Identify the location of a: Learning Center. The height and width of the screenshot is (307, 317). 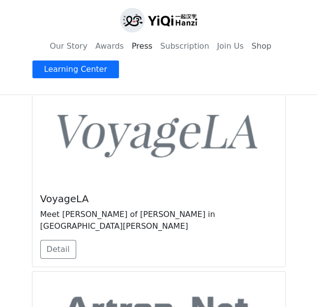
(76, 69).